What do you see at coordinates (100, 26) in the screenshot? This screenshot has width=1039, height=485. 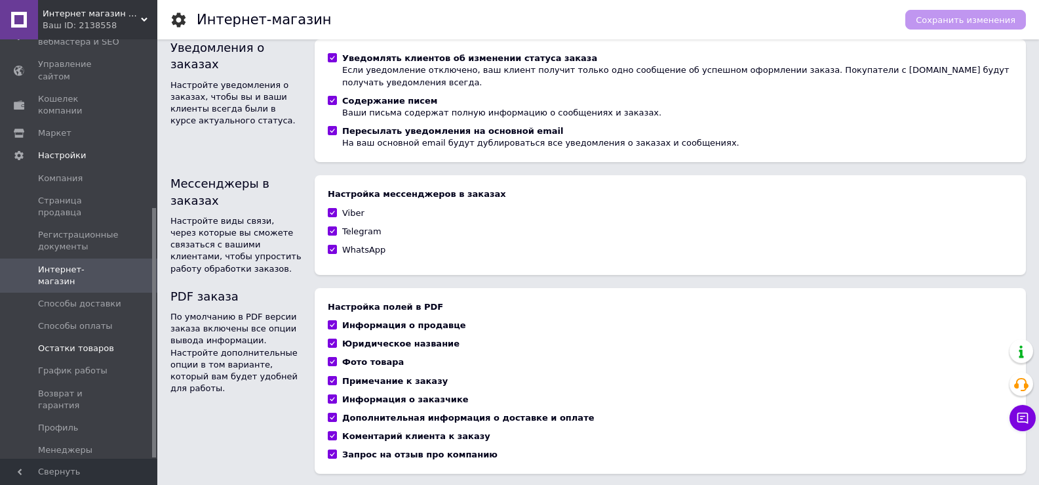 I see `div: Ваш ID: 2138558` at bounding box center [100, 26].